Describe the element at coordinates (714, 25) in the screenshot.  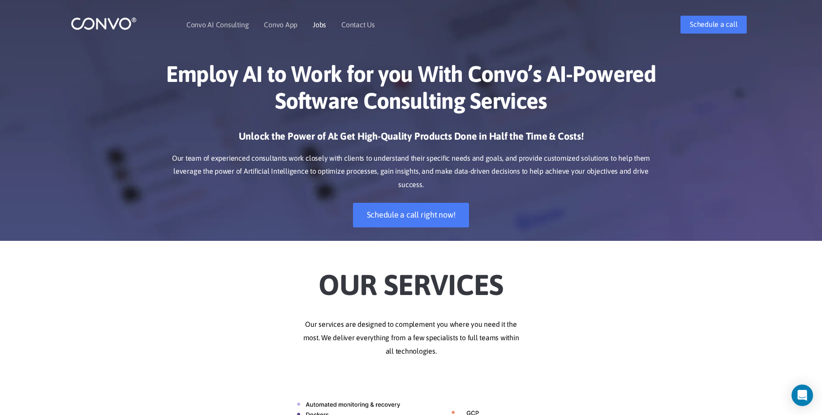
I see `a: Schedule a call` at that location.